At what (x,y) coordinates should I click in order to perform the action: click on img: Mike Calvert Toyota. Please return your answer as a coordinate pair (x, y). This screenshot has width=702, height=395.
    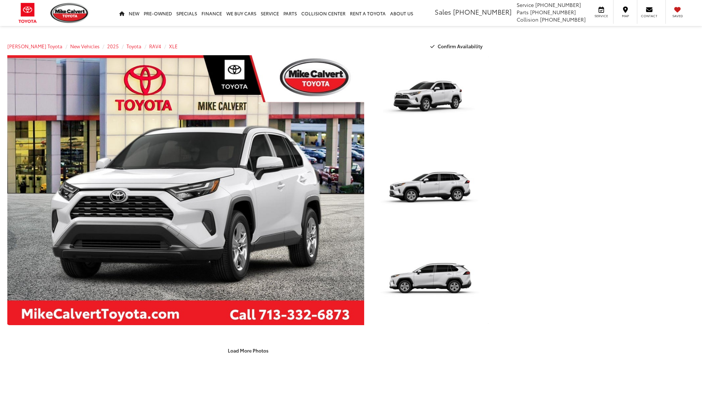
    Looking at the image, I should click on (70, 13).